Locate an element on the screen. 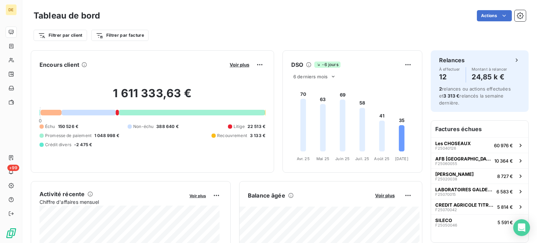 The image size is (537, 243). tspan: Avr. 25 is located at coordinates (303, 159).